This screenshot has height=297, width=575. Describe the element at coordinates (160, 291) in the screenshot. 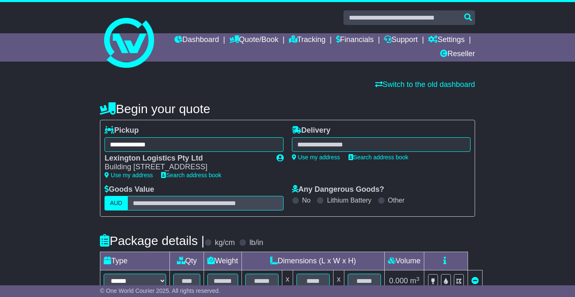

I see `span: © One World Courier 2025. All rights reserved.` at that location.